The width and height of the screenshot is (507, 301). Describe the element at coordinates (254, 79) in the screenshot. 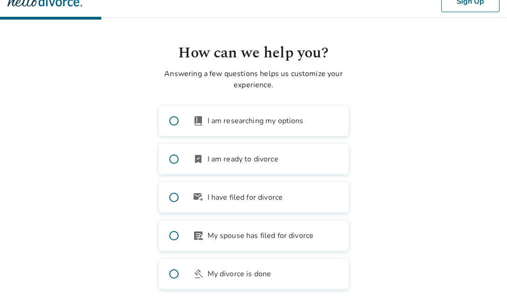

I see `p: Answering a few questions helps us customize your experience.` at that location.